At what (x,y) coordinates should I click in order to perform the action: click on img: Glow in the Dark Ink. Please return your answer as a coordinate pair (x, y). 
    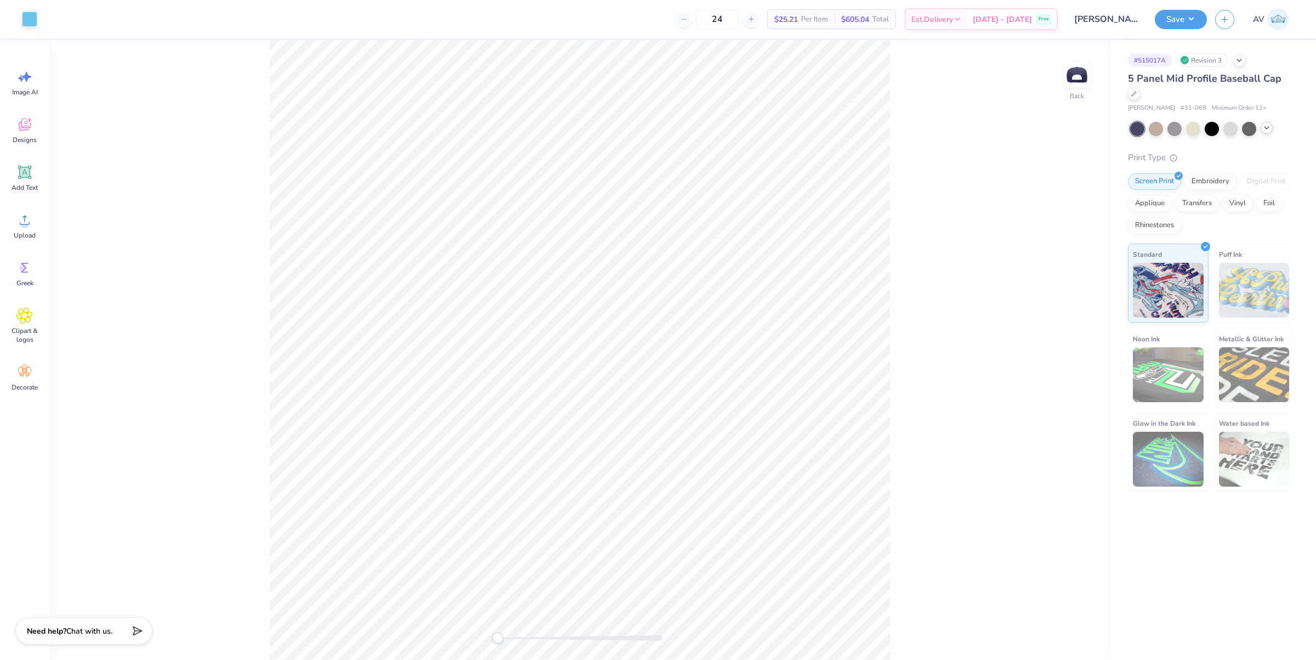
    Looking at the image, I should click on (1168, 459).